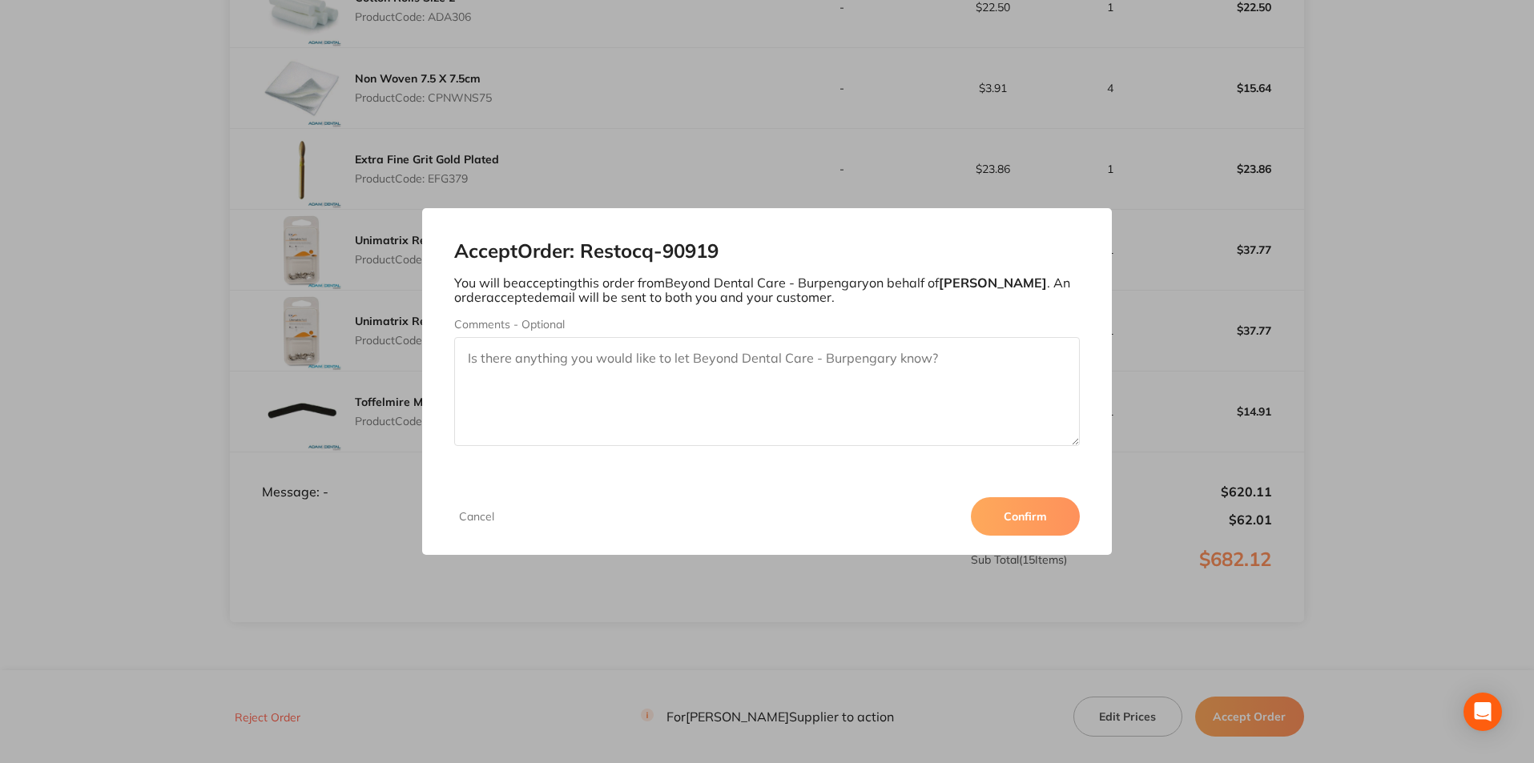 The image size is (1534, 763). Describe the element at coordinates (1483, 712) in the screenshot. I see `div: Open Intercom Messenger` at that location.